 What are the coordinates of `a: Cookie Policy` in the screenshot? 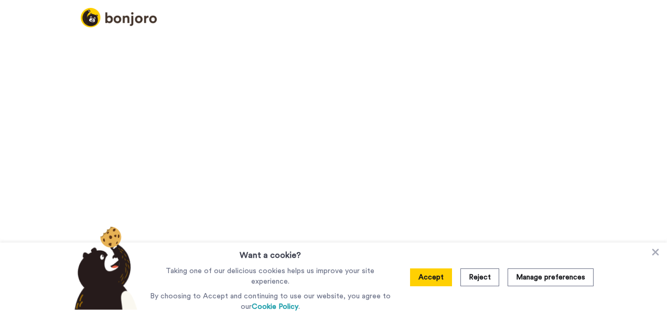 It's located at (275, 306).